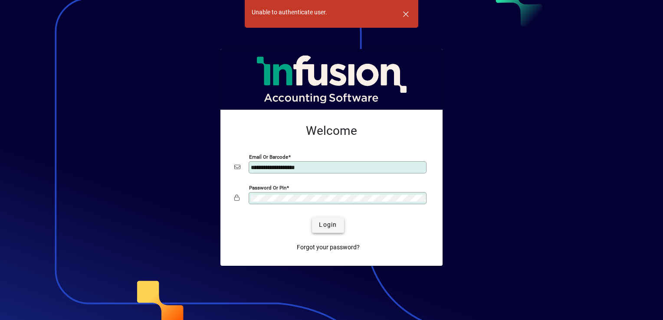  I want to click on button: Dismiss, so click(405, 14).